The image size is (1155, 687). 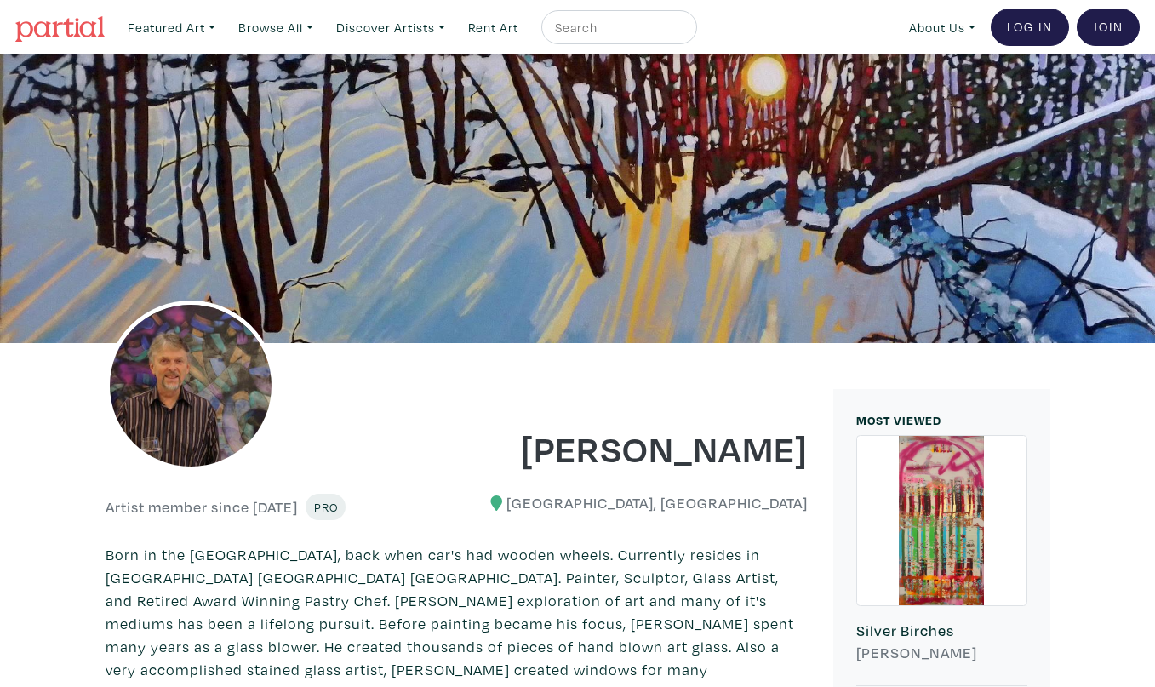 What do you see at coordinates (325, 506) in the screenshot?
I see `span: Pro` at bounding box center [325, 506].